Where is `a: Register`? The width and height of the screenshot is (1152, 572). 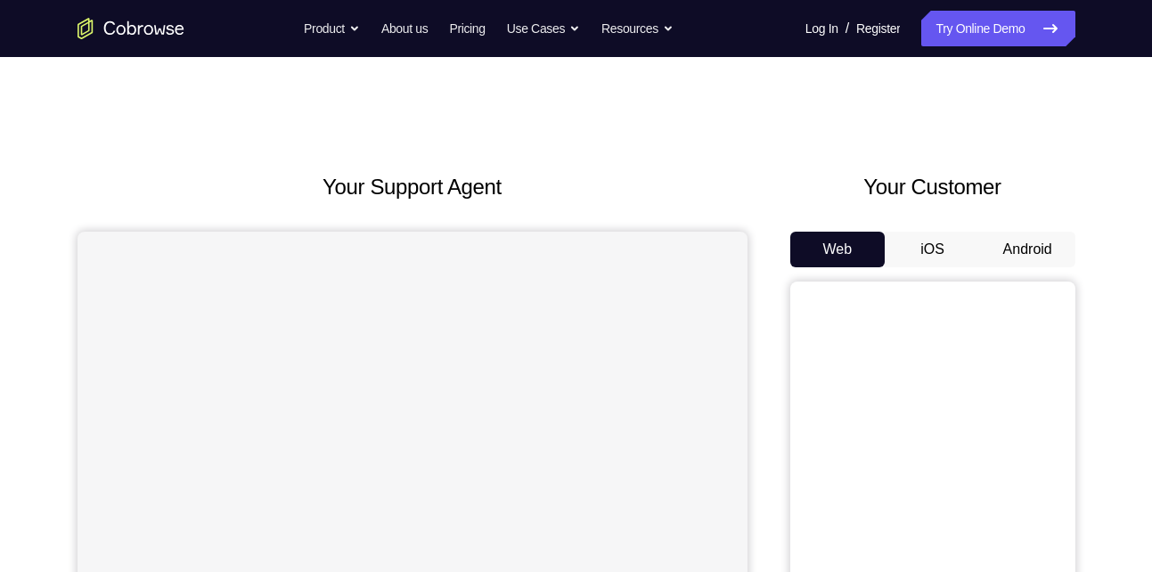 a: Register is located at coordinates (877, 29).